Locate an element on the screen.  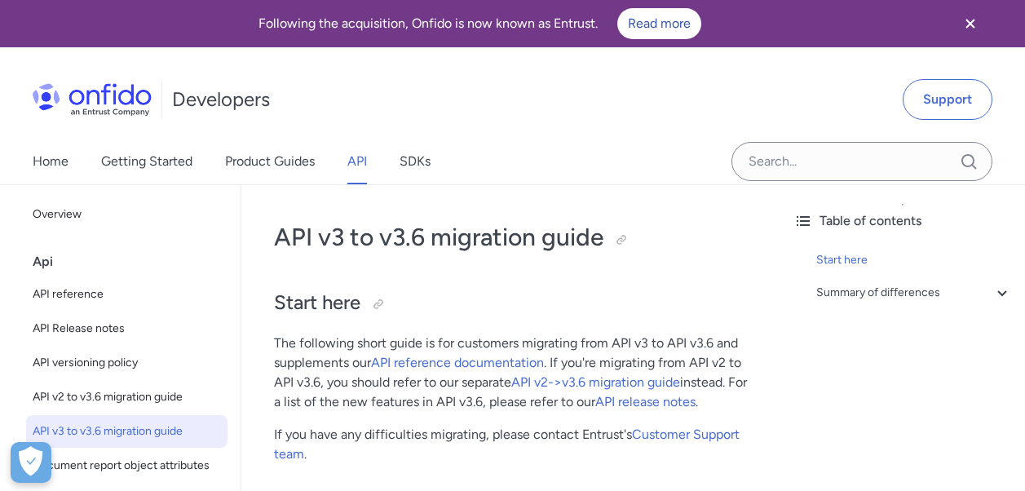
a: Home is located at coordinates (51, 161).